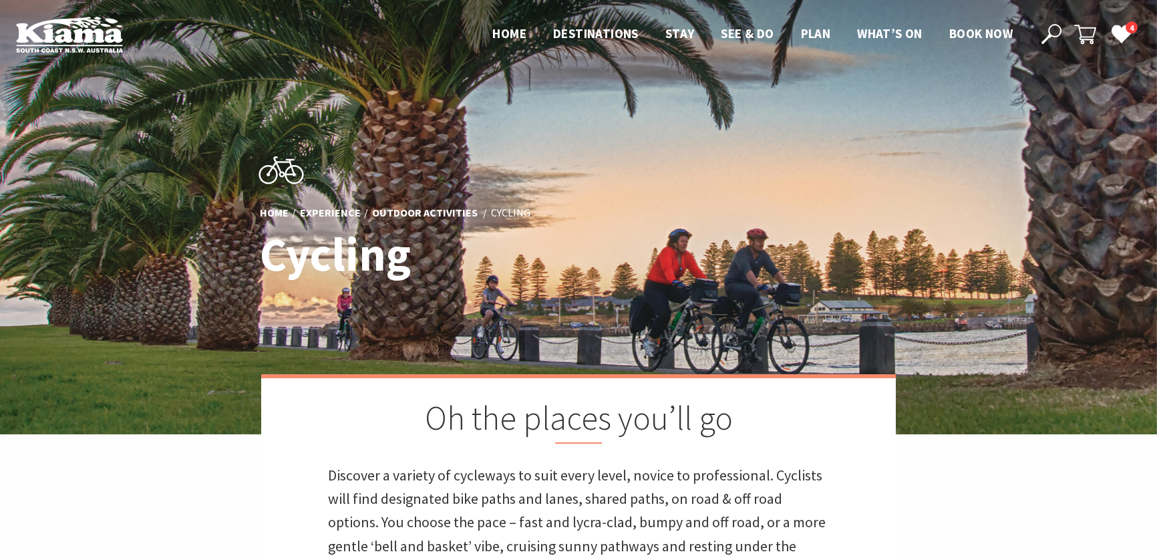 This screenshot has width=1157, height=558. I want to click on a: Home, so click(274, 213).